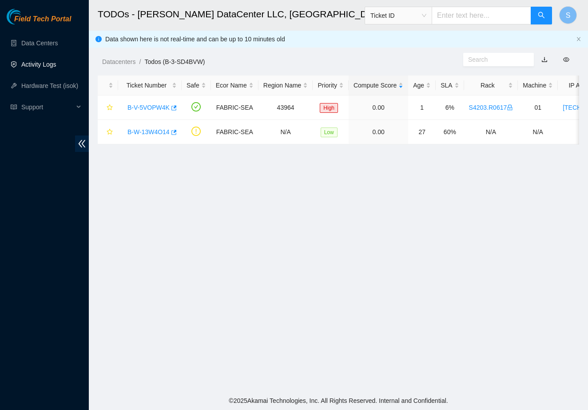 The height and width of the screenshot is (410, 588). What do you see at coordinates (481, 16) in the screenshot?
I see `input: Enter text here...` at bounding box center [481, 16].